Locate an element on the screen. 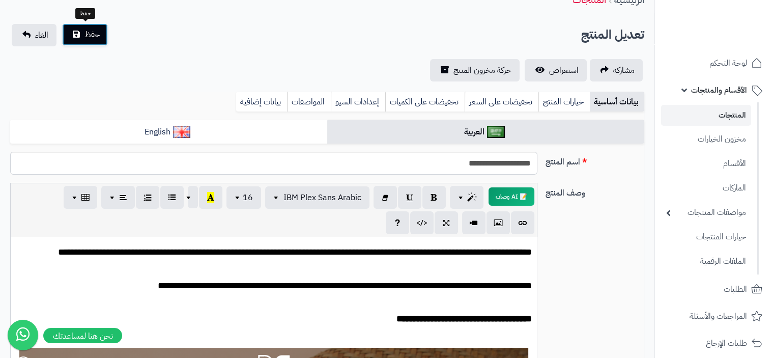 The image size is (774, 358). img: English is located at coordinates (182, 132).